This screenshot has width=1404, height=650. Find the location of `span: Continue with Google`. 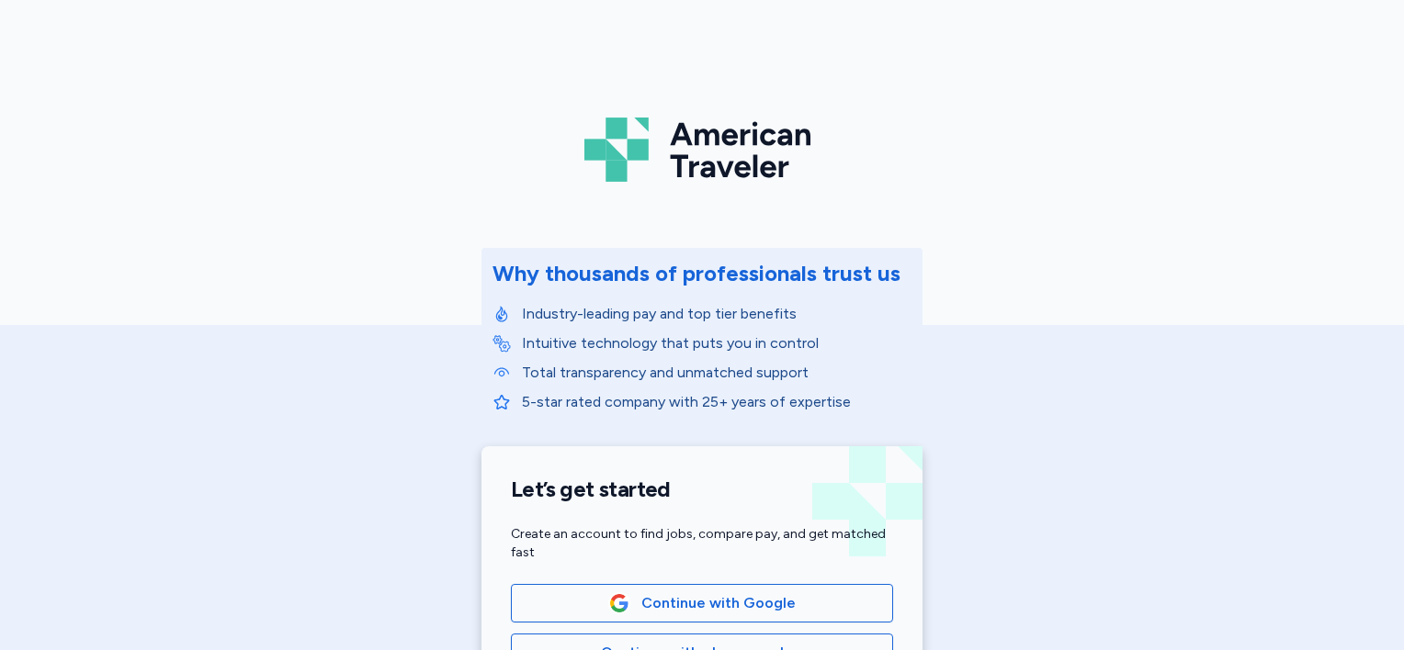

span: Continue with Google is located at coordinates (718, 603).